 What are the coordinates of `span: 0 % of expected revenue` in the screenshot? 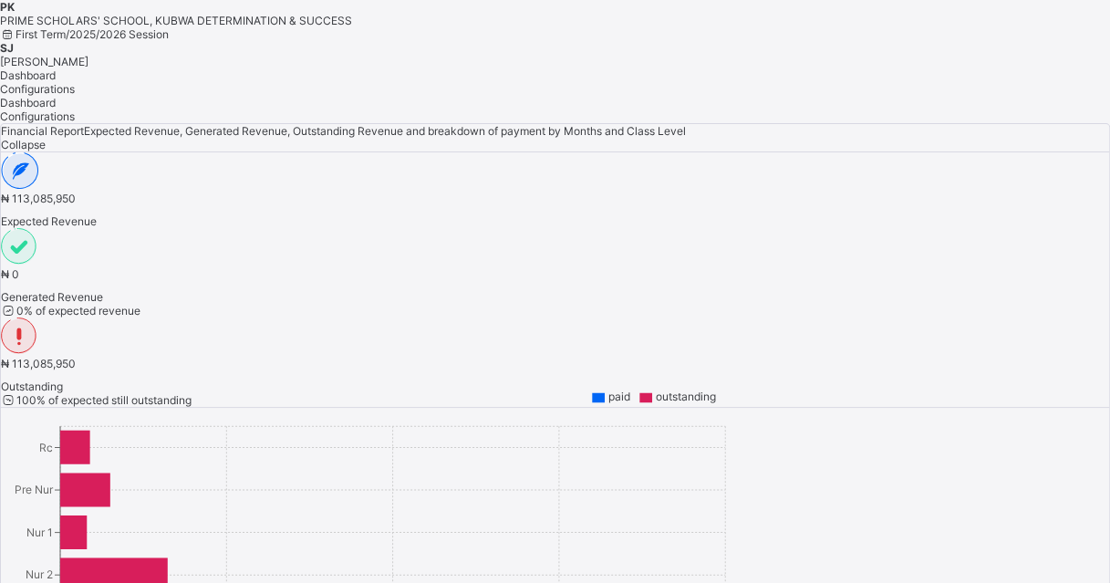 It's located at (70, 310).